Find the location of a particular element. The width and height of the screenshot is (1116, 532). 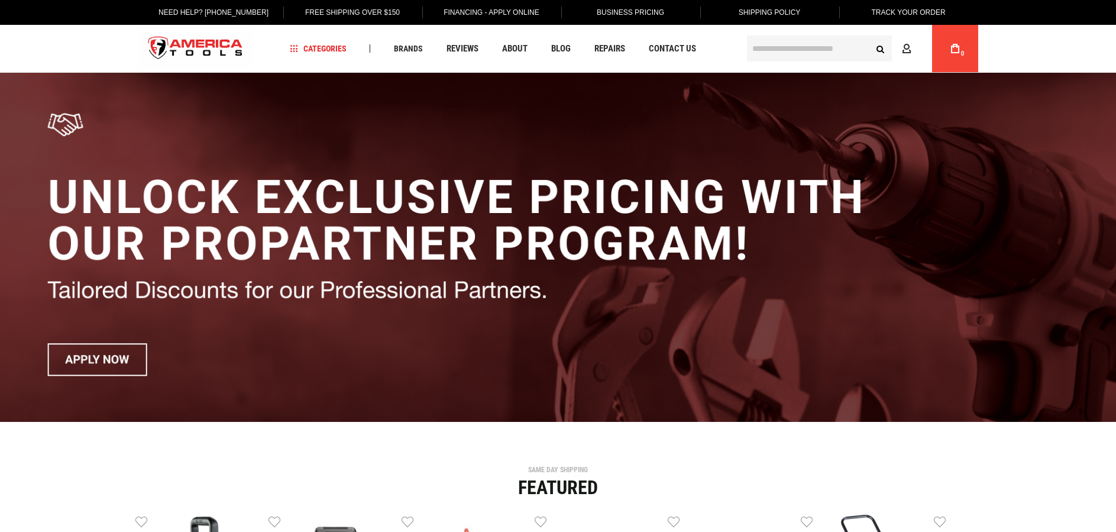

span: 0 is located at coordinates (963, 53).